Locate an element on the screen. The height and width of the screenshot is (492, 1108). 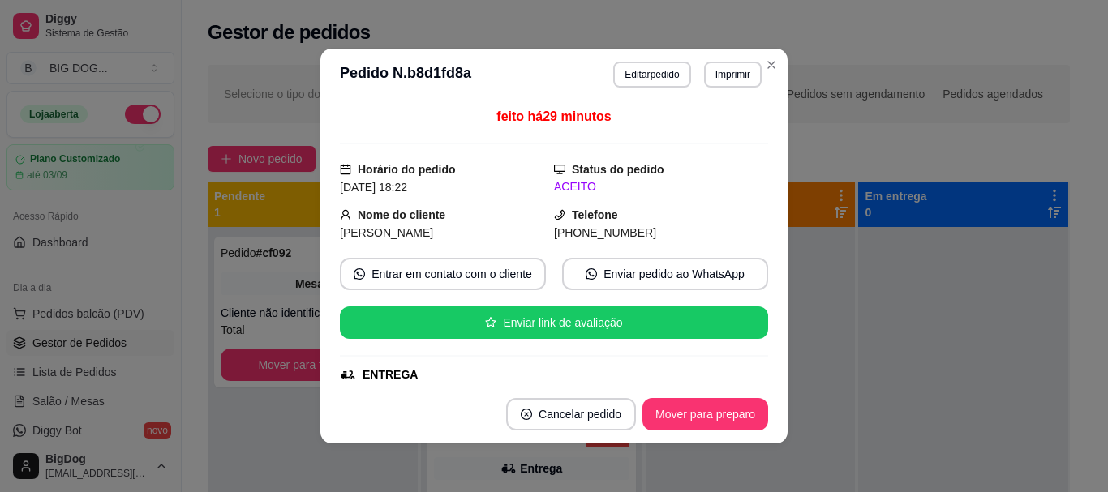
button: whats-appEntrar em contato com o cliente is located at coordinates (443, 274).